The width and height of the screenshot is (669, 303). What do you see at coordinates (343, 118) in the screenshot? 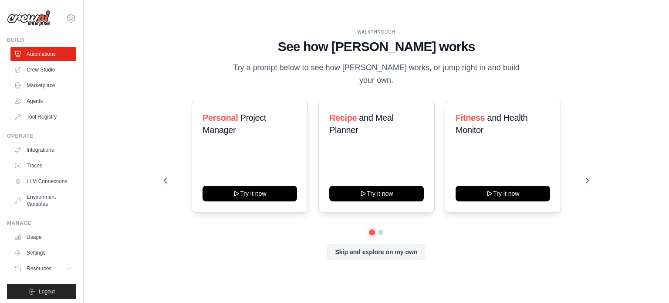
I see `span: Recipe` at bounding box center [343, 118].